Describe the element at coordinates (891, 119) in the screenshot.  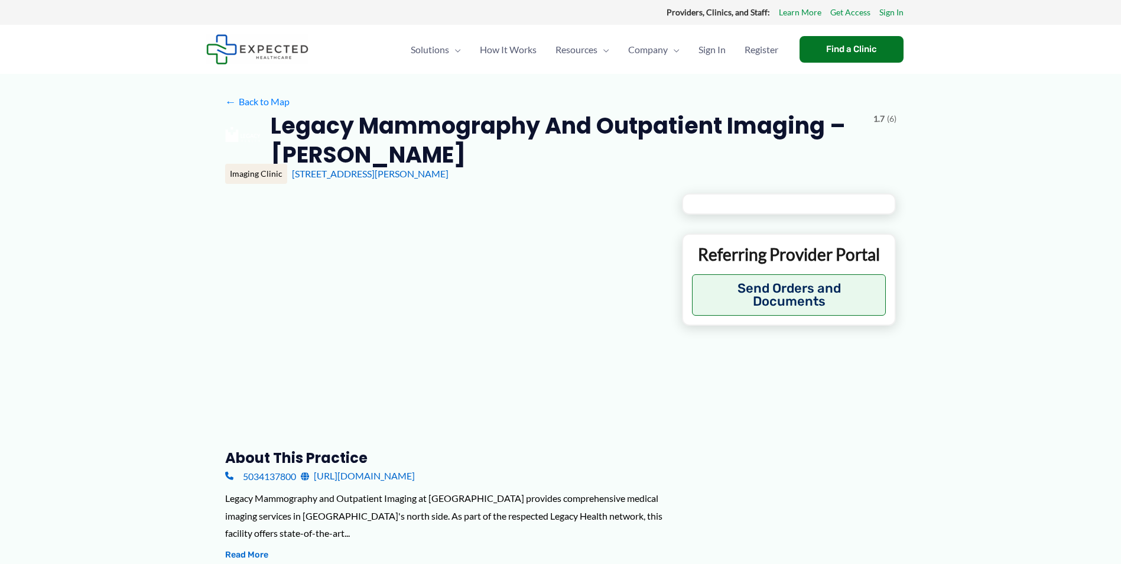
I see `span: (6)` at that location.